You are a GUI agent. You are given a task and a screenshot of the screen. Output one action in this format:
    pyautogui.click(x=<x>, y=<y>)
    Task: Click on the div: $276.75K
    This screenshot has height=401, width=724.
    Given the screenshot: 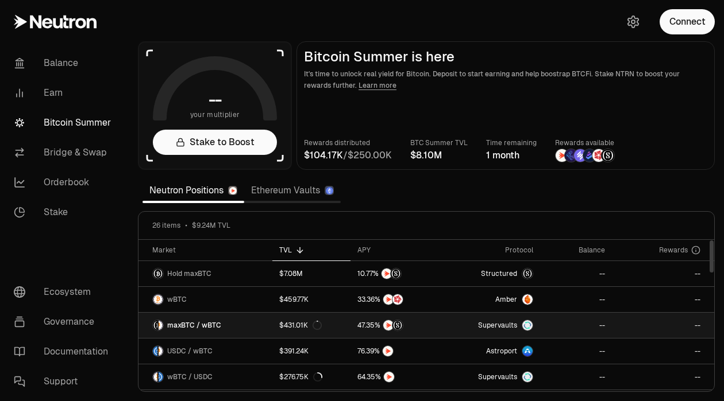 What is the action you would take?
    pyautogui.click(x=300, y=377)
    